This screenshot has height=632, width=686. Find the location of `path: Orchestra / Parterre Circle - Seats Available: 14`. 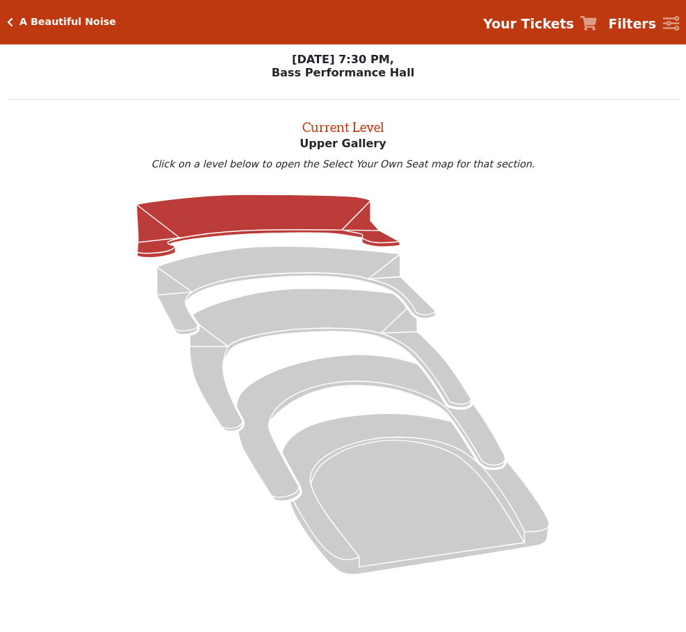

path: Orchestra / Parterre Circle - Seats Available: 14 is located at coordinates (415, 495).